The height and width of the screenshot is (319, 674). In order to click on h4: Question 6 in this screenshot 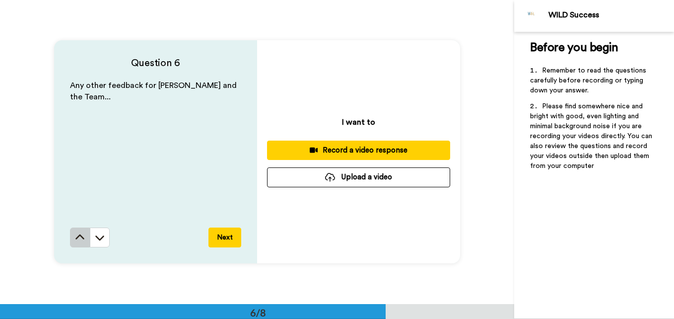, I will do `click(155, 63)`.